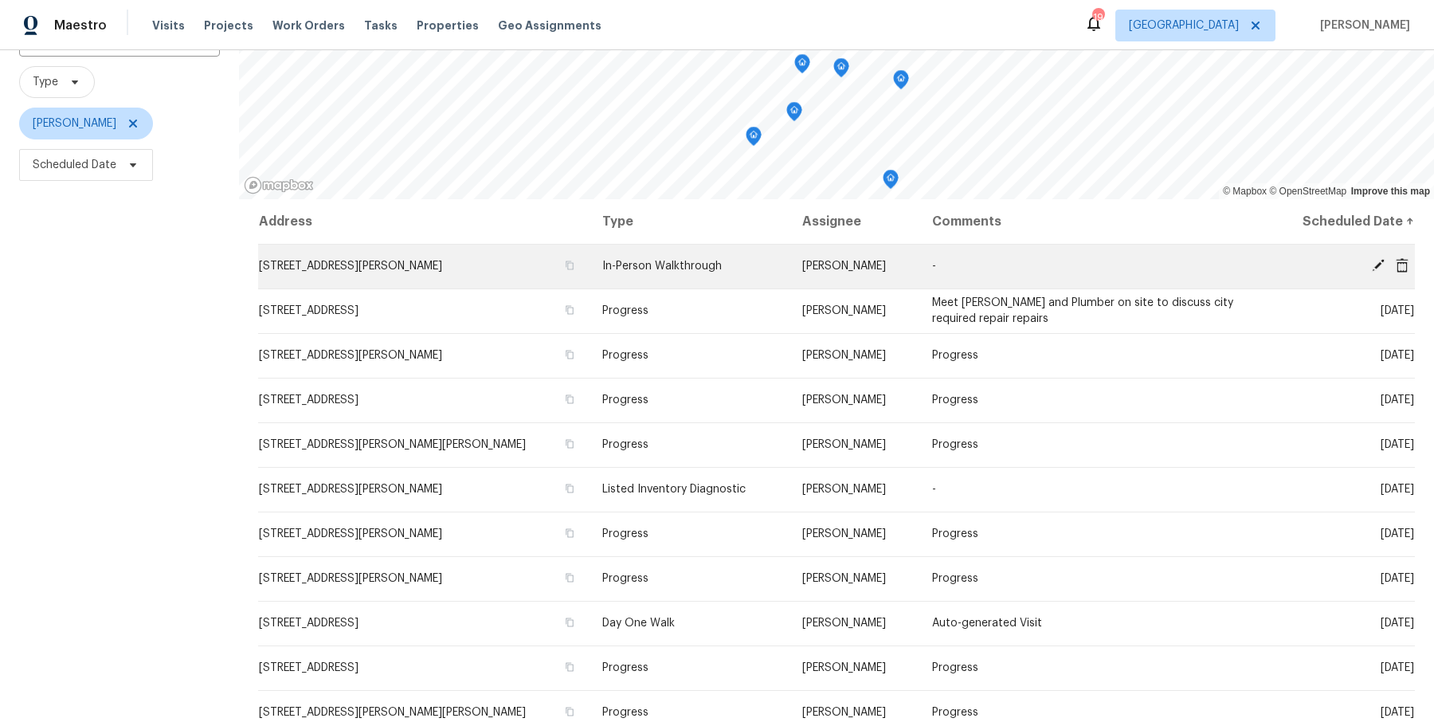 This screenshot has height=722, width=1434. What do you see at coordinates (424, 221) in the screenshot?
I see `th: Address` at bounding box center [424, 221].